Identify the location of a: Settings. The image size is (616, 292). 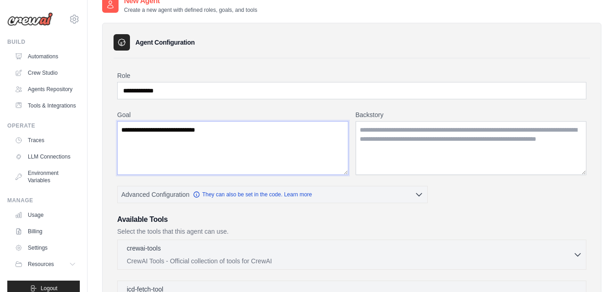
(45, 248).